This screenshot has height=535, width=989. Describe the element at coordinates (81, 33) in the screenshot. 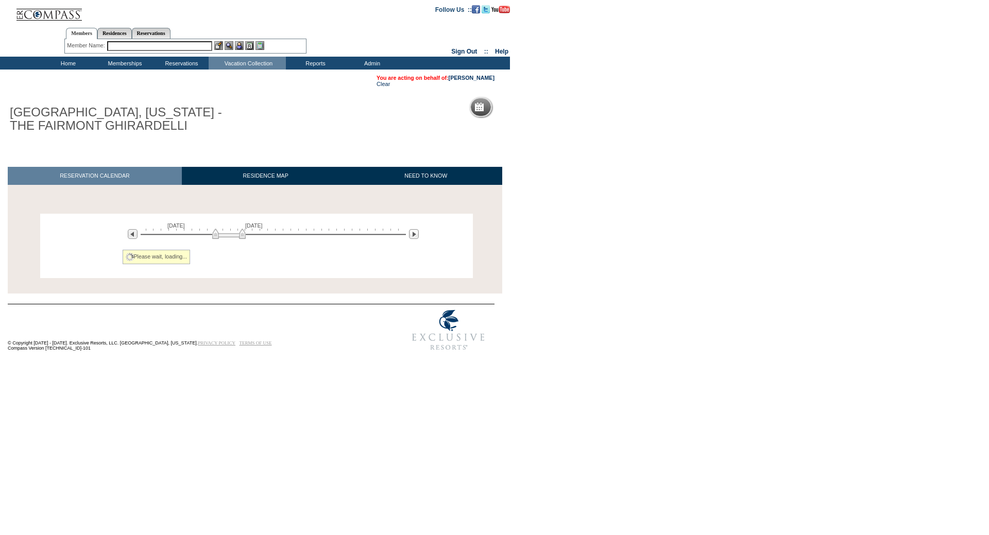

I see `a: Members` at that location.